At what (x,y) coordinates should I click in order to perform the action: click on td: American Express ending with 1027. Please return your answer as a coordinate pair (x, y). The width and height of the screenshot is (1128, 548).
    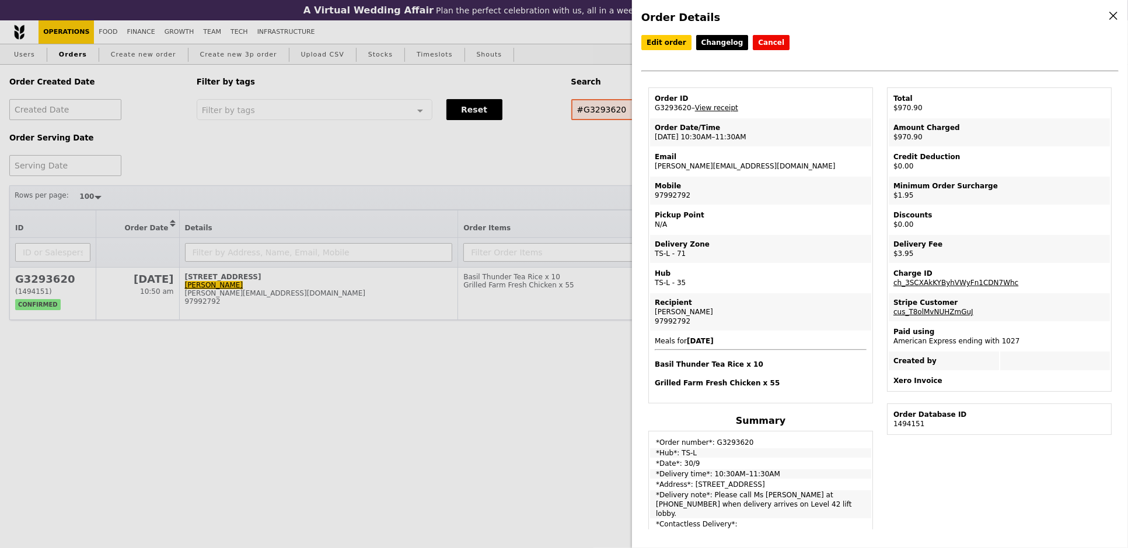
    Looking at the image, I should click on (999, 337).